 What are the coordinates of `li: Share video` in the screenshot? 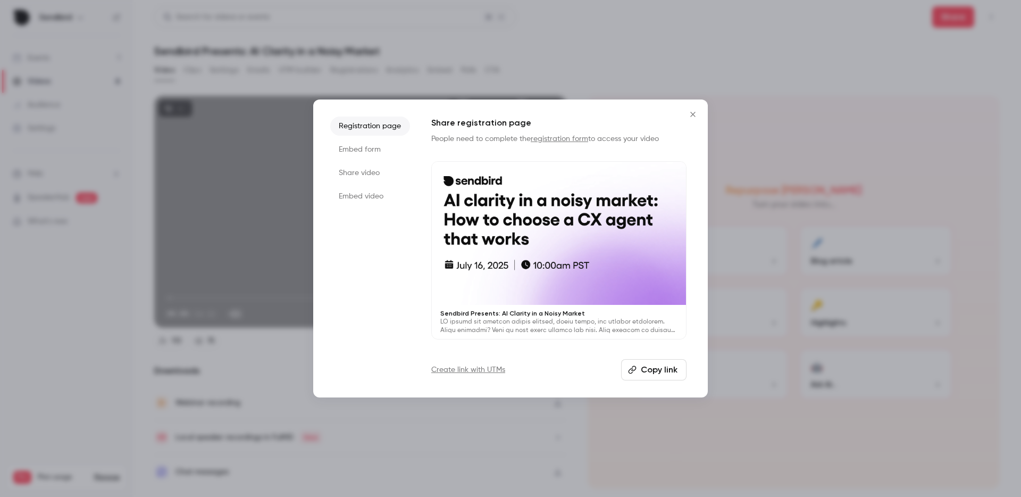 It's located at (370, 173).